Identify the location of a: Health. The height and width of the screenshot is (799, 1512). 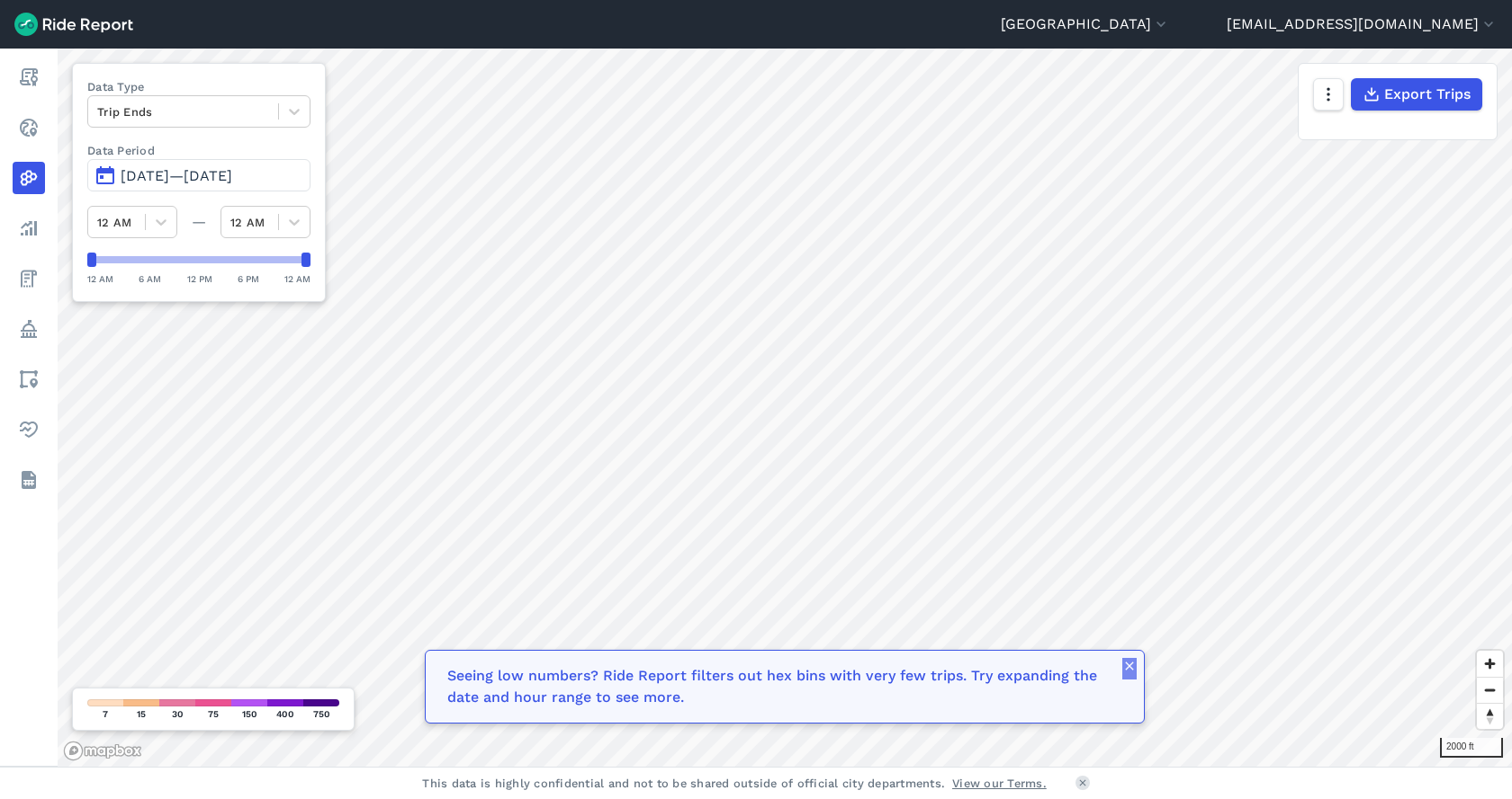
(29, 429).